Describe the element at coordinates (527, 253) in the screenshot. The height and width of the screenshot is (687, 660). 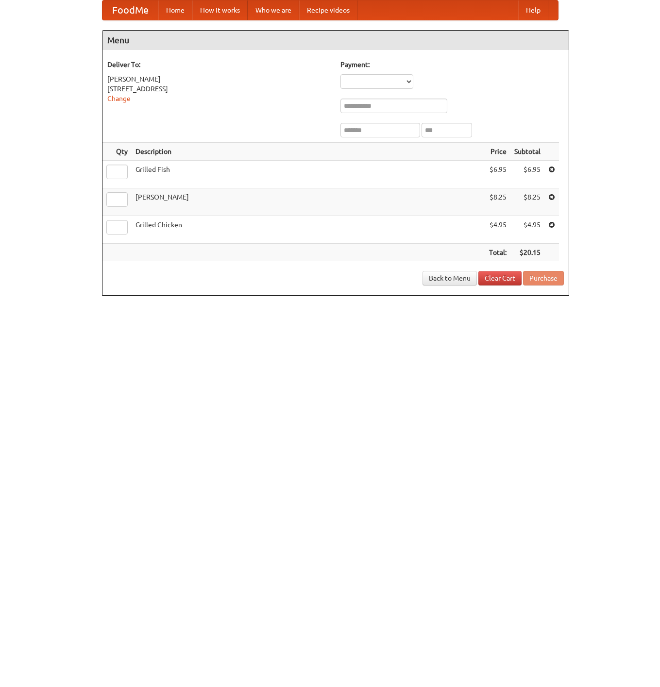
I see `th: $20.15` at that location.